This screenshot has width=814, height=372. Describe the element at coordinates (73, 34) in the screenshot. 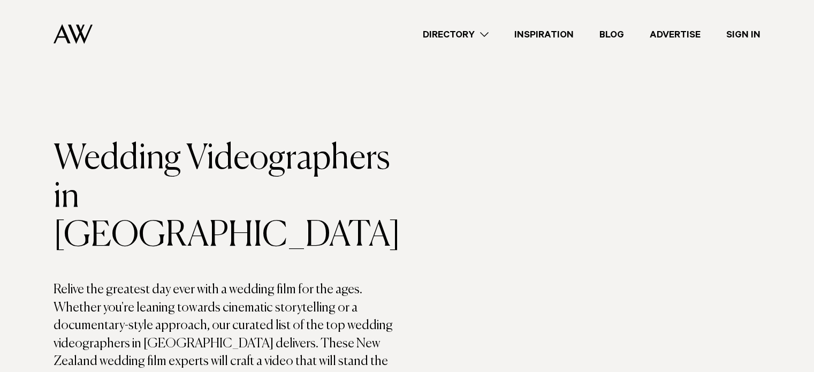

I see `img: Auckland Weddings Logo` at that location.